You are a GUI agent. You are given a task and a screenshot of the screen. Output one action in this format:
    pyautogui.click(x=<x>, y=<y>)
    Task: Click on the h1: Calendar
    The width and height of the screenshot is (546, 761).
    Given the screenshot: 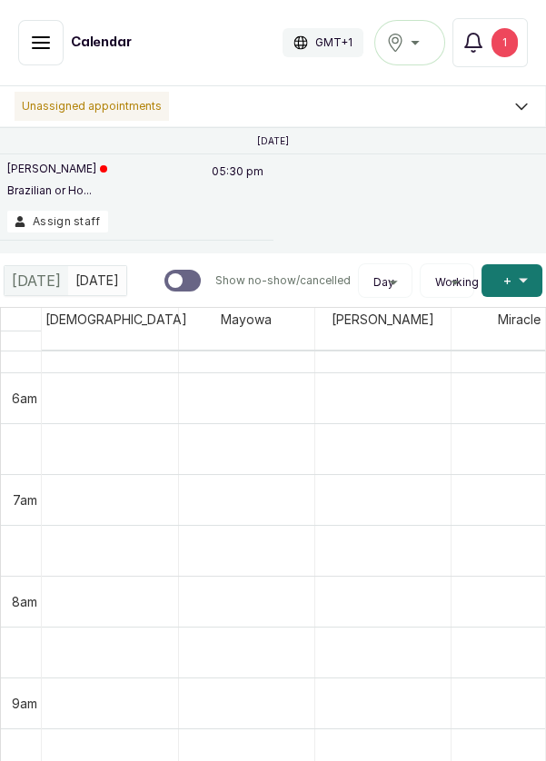 What is the action you would take?
    pyautogui.click(x=101, y=43)
    